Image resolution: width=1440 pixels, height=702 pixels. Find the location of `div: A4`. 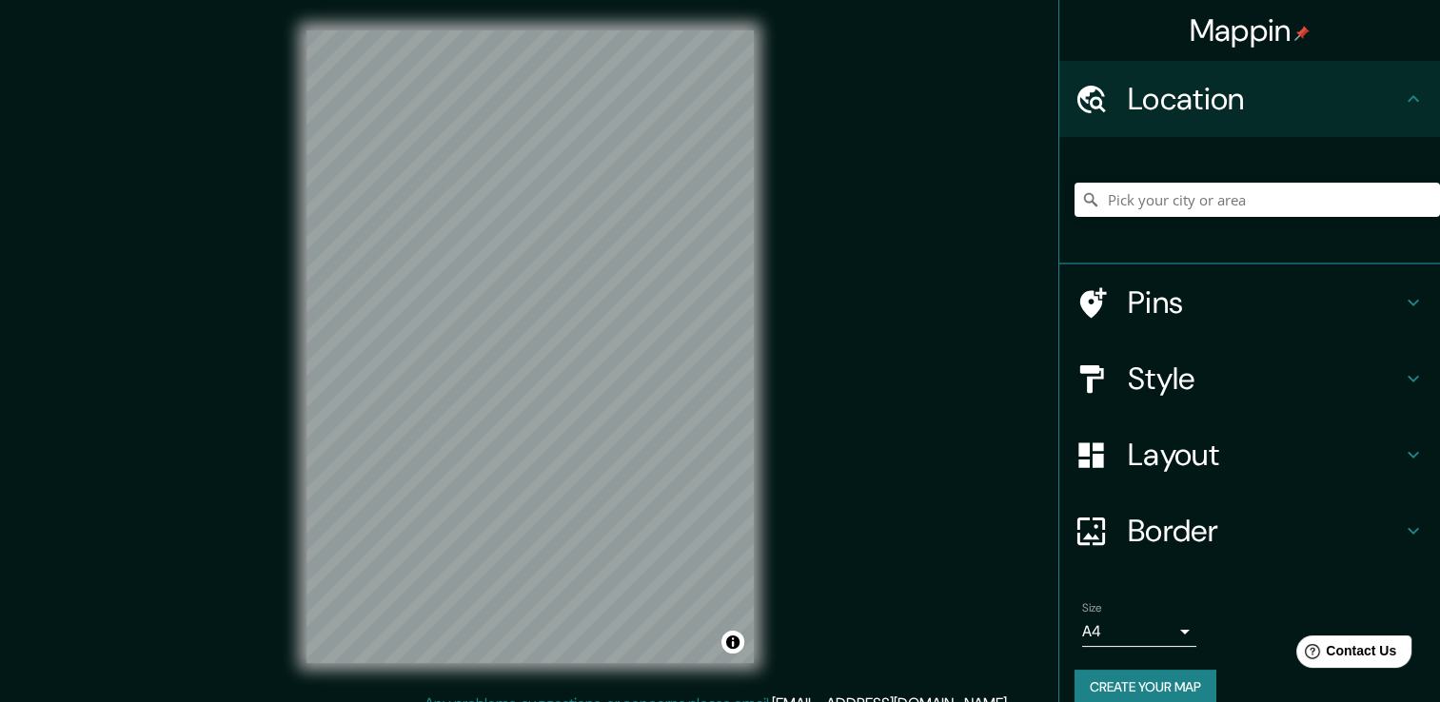

div: A4 is located at coordinates (1139, 632).